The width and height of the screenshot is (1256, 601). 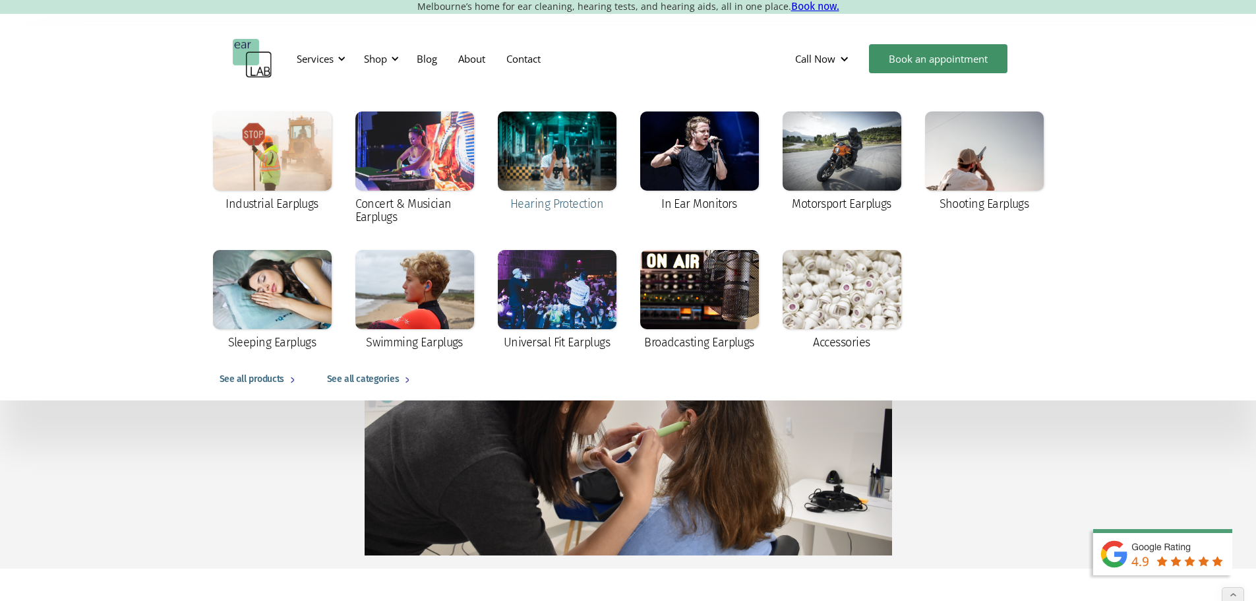 I want to click on a: In Ear Monitors, so click(x=700, y=162).